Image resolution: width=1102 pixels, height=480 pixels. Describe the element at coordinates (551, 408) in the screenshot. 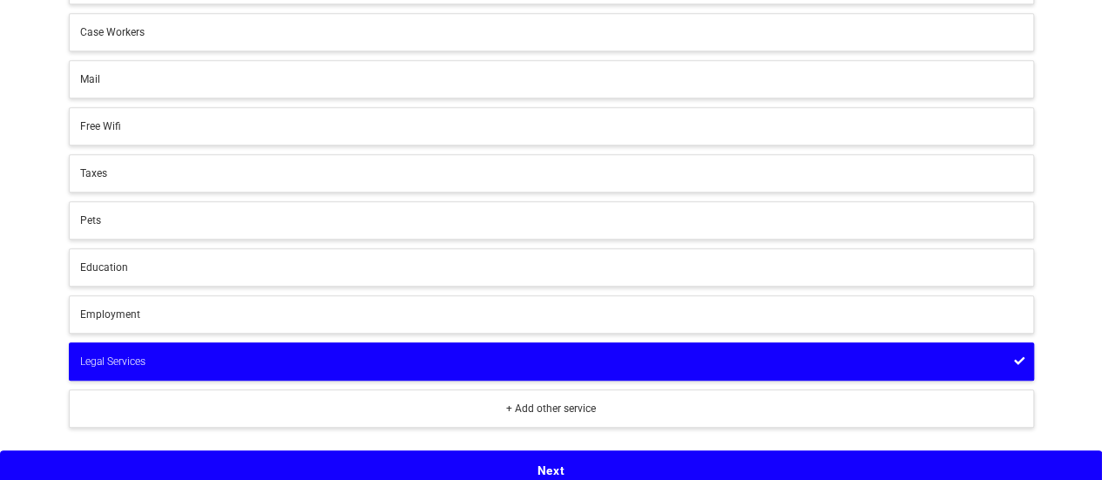

I see `div: + Add other service` at that location.